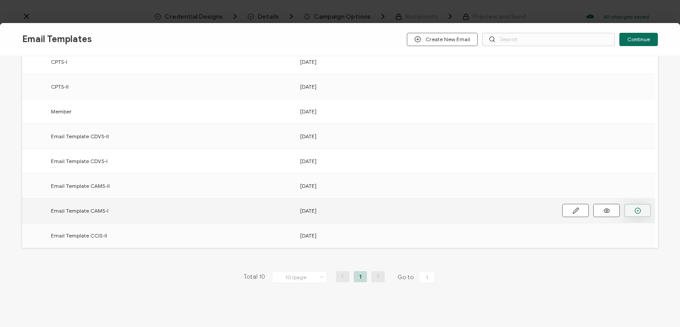 Image resolution: width=680 pixels, height=327 pixels. Describe the element at coordinates (57, 39) in the screenshot. I see `span: Email Templates` at that location.